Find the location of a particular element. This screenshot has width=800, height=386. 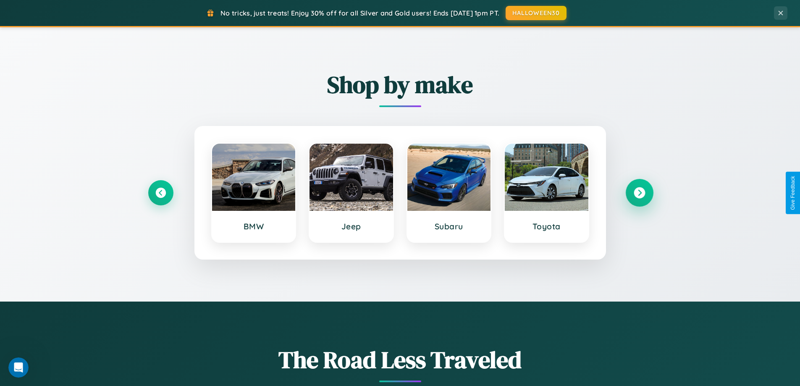

div: Give Feedback is located at coordinates (793, 193).